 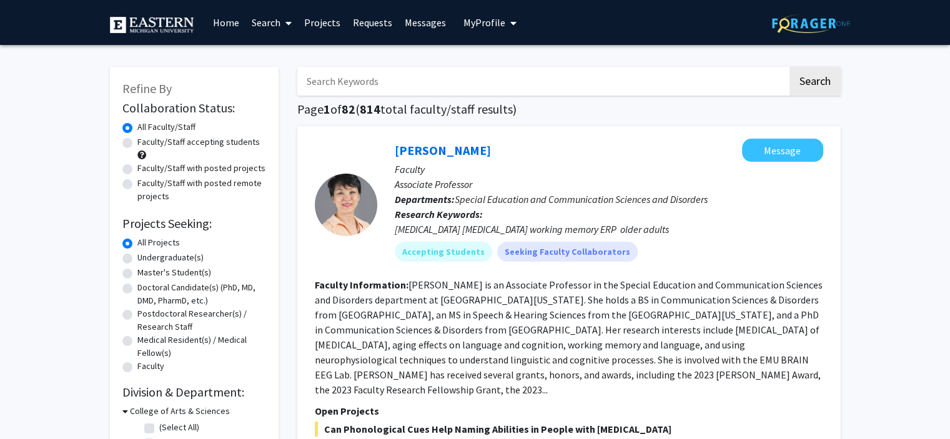 I want to click on label: Faculty/Staff with posted projects, so click(x=201, y=168).